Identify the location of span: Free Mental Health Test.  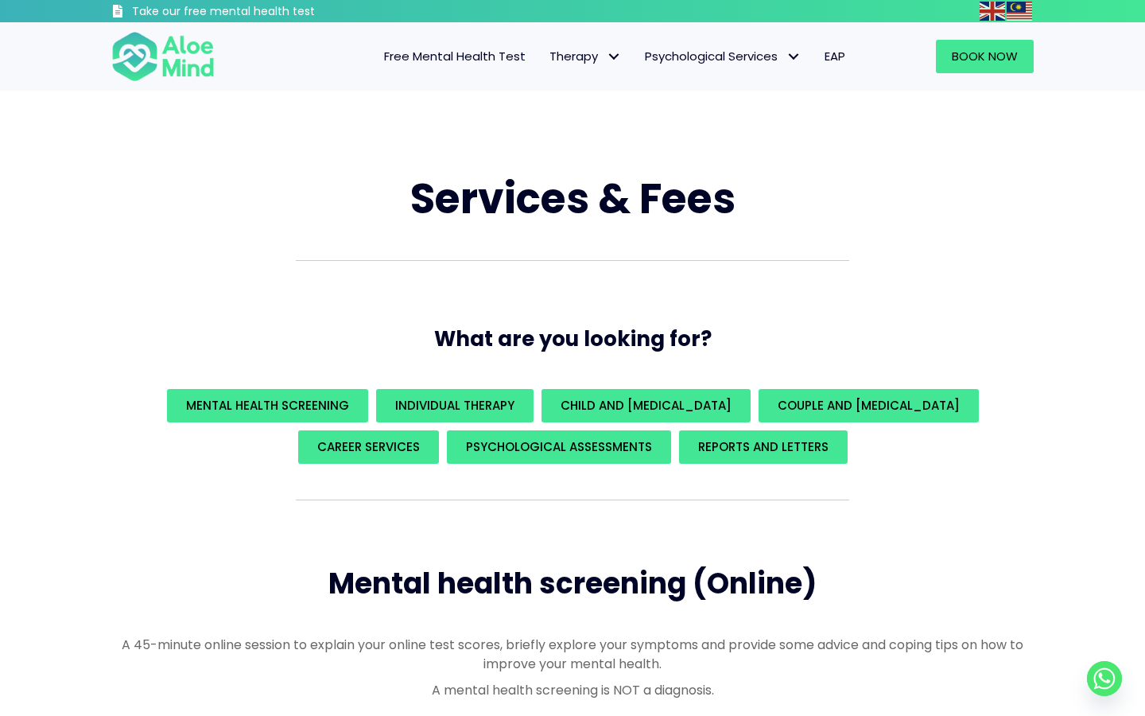
(455, 56).